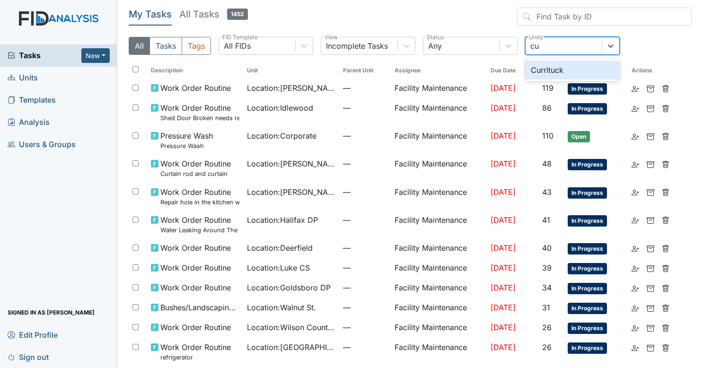  What do you see at coordinates (280, 108) in the screenshot?
I see `span: Location : Idlewood` at bounding box center [280, 108].